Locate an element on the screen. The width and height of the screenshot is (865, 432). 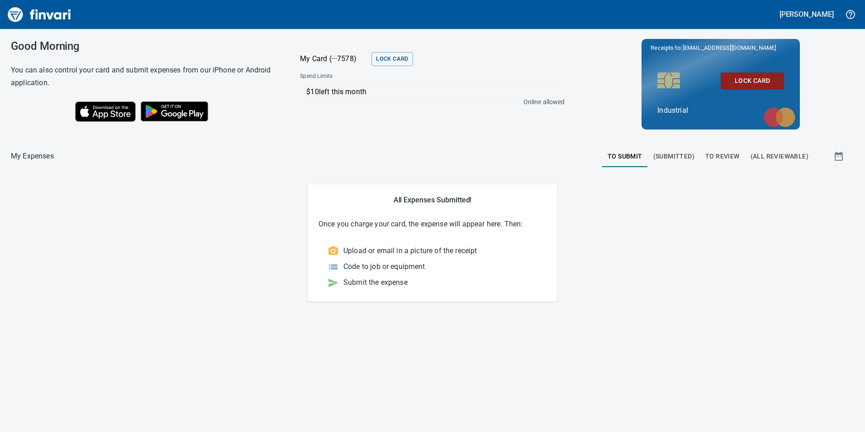
img: Get it on Google Play is located at coordinates (175, 111).